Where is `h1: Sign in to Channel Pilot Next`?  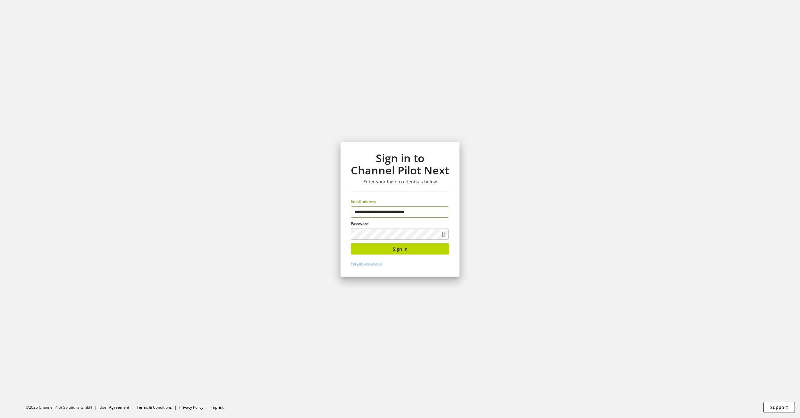 h1: Sign in to Channel Pilot Next is located at coordinates (400, 164).